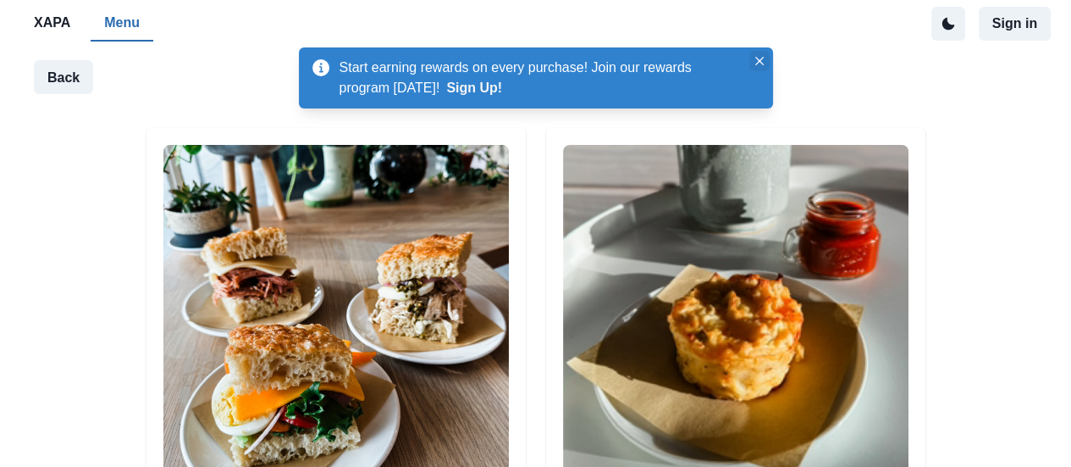  I want to click on button: active dark theme mode, so click(948, 24).